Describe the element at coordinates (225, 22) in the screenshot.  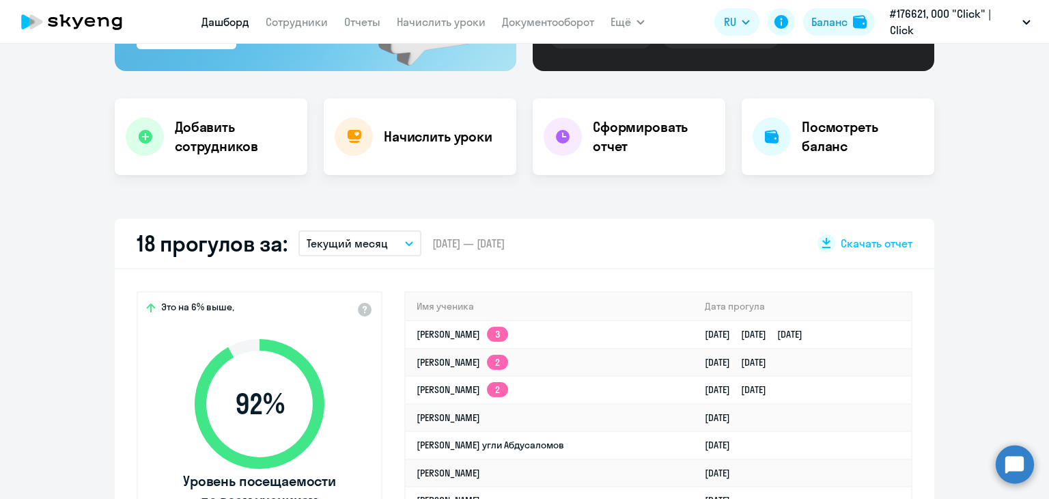
I see `a: Дашборд` at that location.